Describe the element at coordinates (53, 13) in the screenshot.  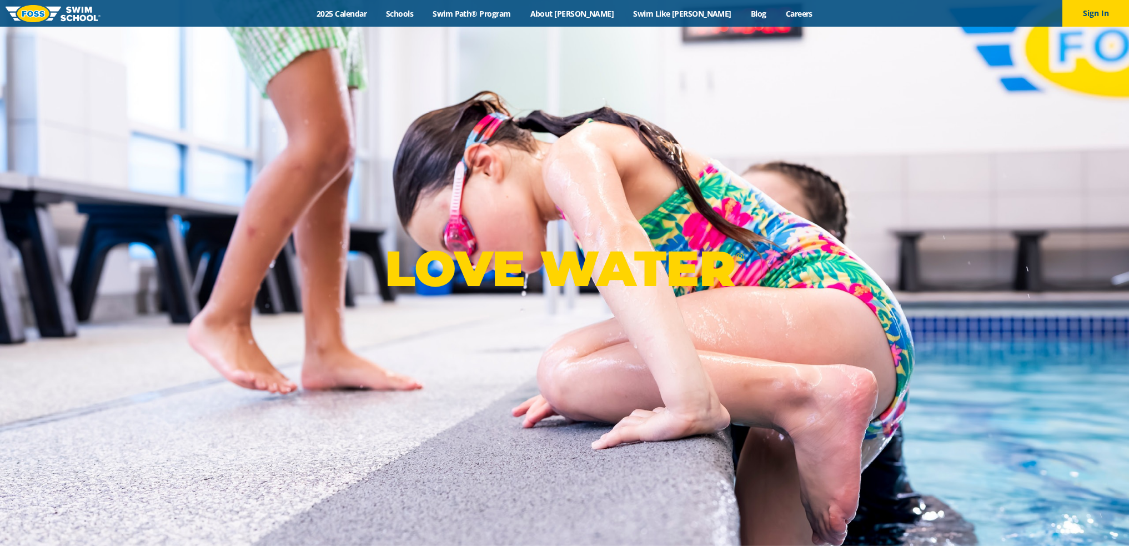
I see `img: FOSS Swim School Logo` at that location.